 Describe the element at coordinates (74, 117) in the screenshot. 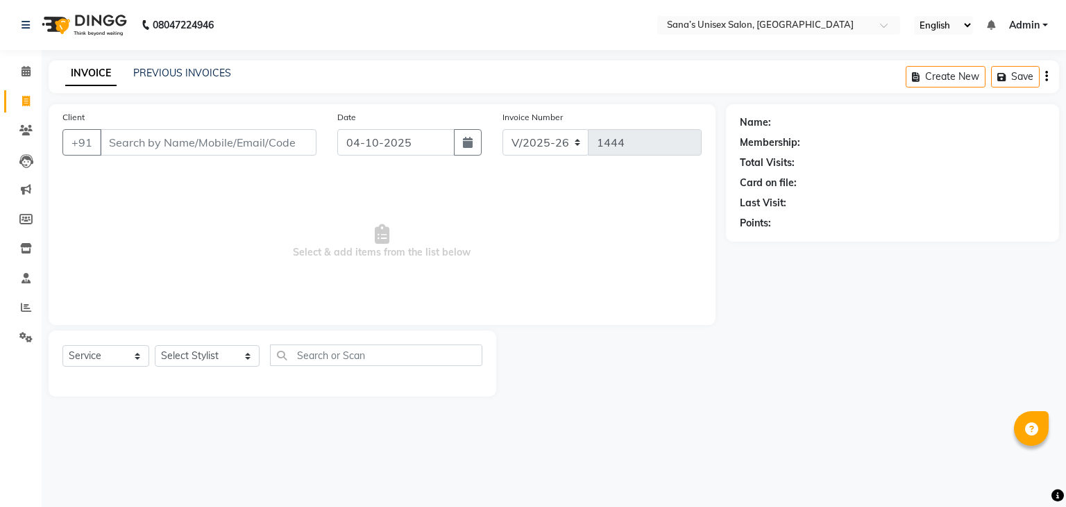

I see `label: Client` at that location.